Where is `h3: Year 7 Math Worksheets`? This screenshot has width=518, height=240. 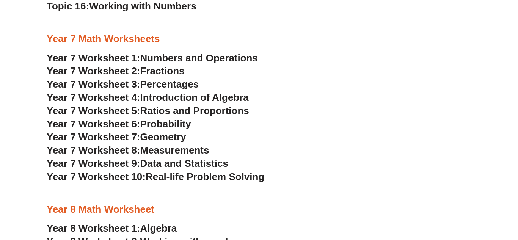
h3: Year 7 Math Worksheets is located at coordinates (259, 39).